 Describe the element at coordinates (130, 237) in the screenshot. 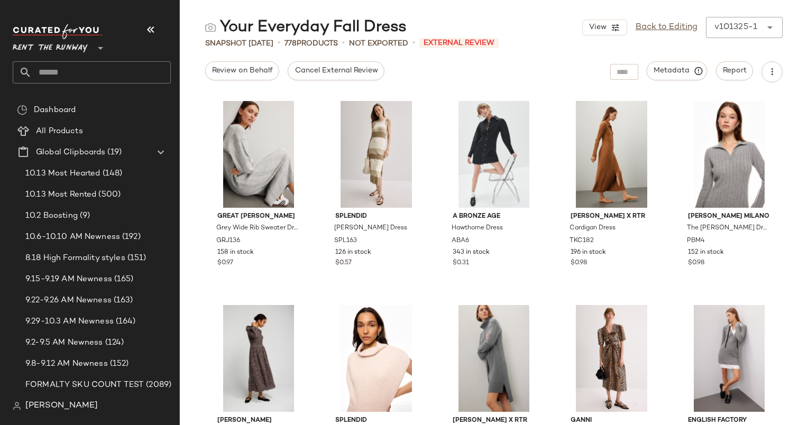

I see `span: (192)` at that location.